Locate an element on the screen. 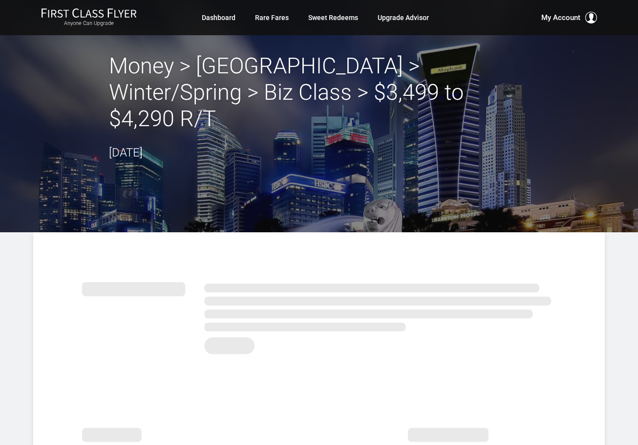 This screenshot has width=638, height=445. a: Upgrade Advisor is located at coordinates (403, 18).